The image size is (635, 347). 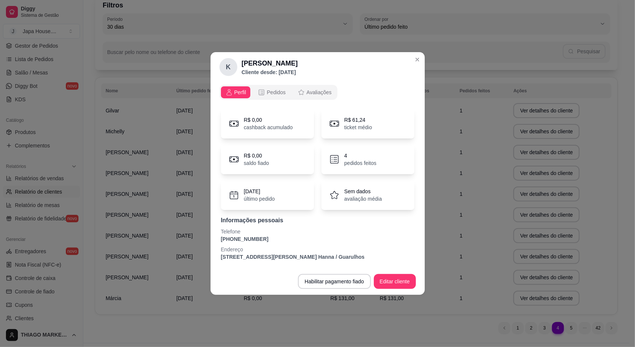 I want to click on p: Sem dados, so click(x=363, y=191).